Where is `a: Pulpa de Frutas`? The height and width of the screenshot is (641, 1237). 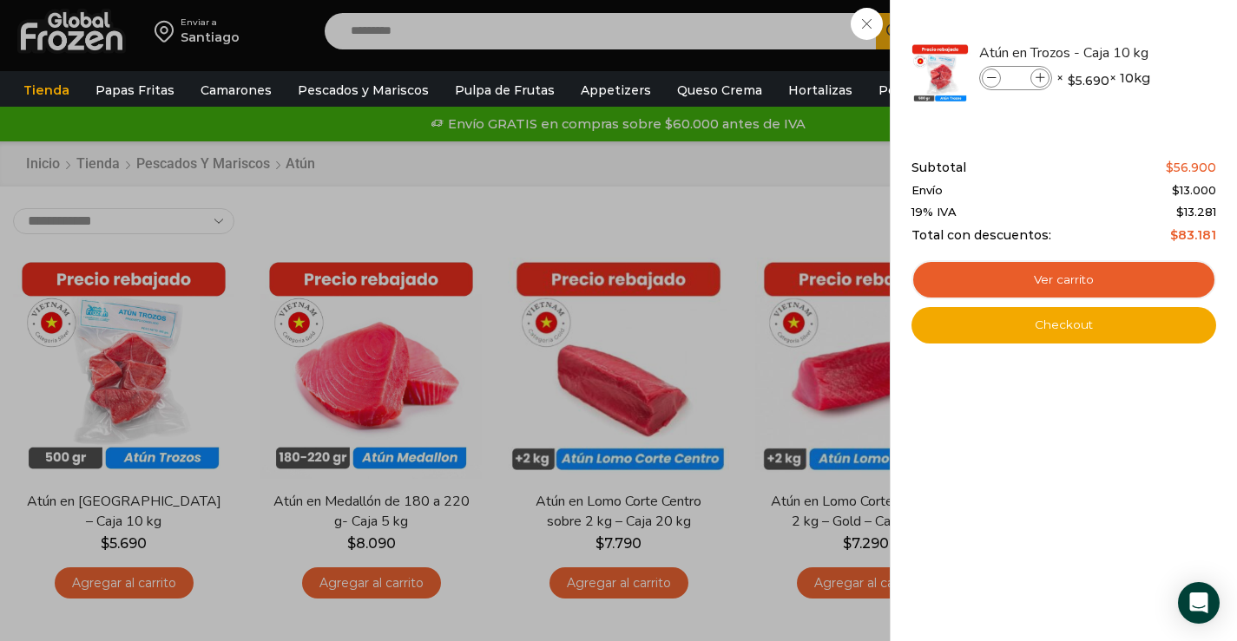
a: Pulpa de Frutas is located at coordinates (504, 90).